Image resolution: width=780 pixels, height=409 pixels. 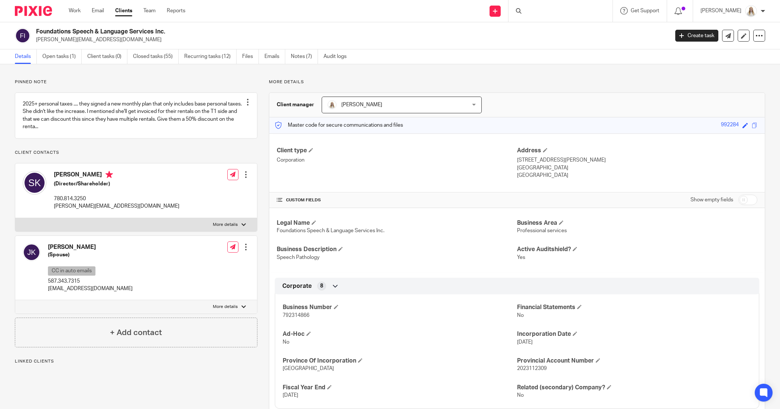 What do you see at coordinates (399, 334) in the screenshot?
I see `h4: Ad-Hoc` at bounding box center [399, 334].